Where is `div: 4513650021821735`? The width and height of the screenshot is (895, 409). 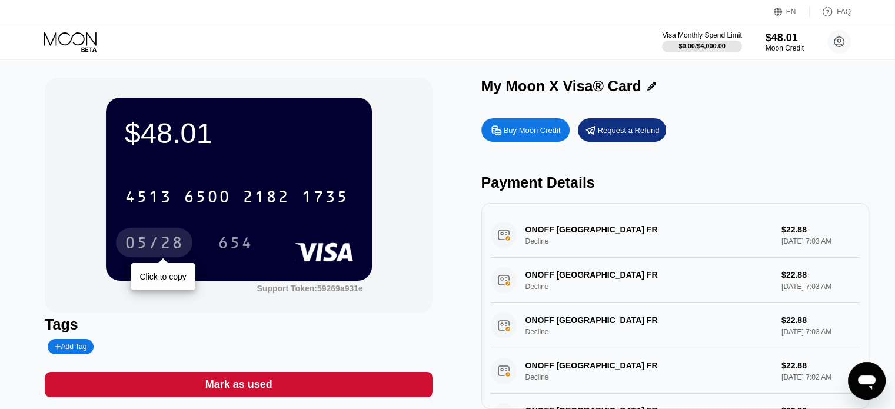 div: 4513650021821735 is located at coordinates (237, 197).